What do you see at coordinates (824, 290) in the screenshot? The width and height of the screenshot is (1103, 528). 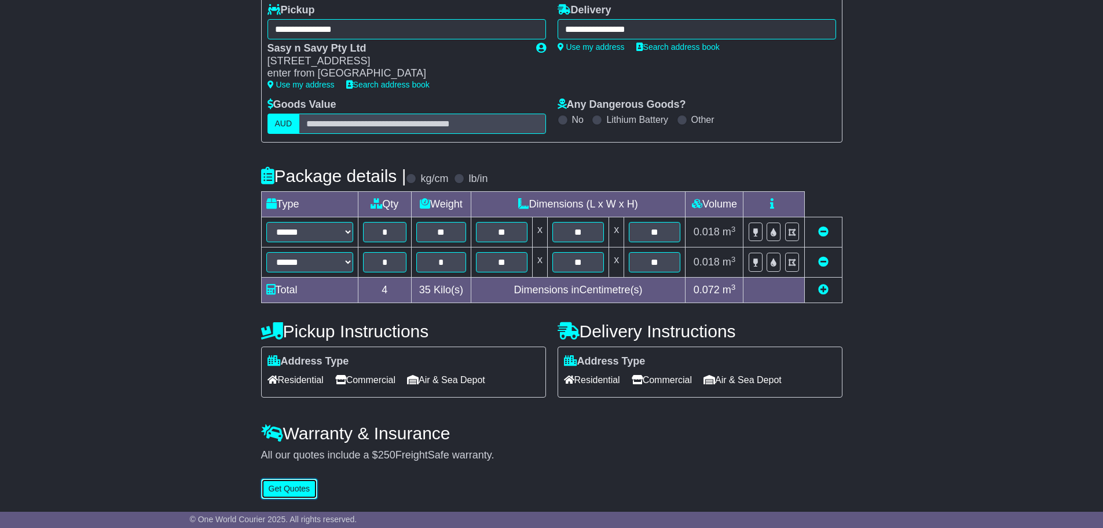 I see `a: Add new item` at bounding box center [824, 290].